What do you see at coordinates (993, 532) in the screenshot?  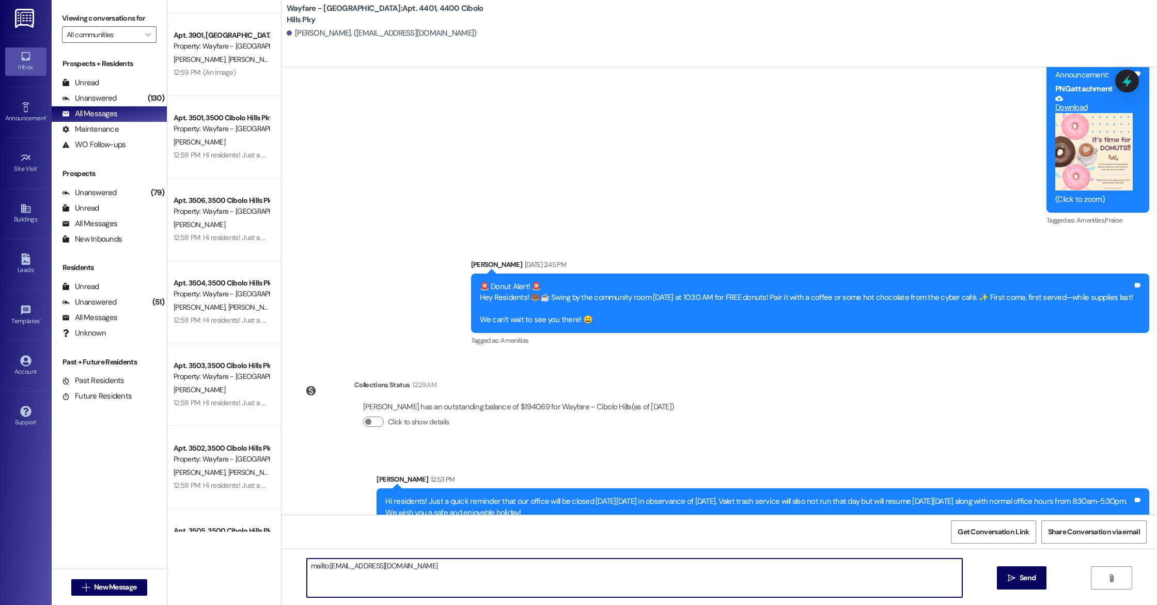 I see `button: Get Conversation Link` at bounding box center [993, 532].